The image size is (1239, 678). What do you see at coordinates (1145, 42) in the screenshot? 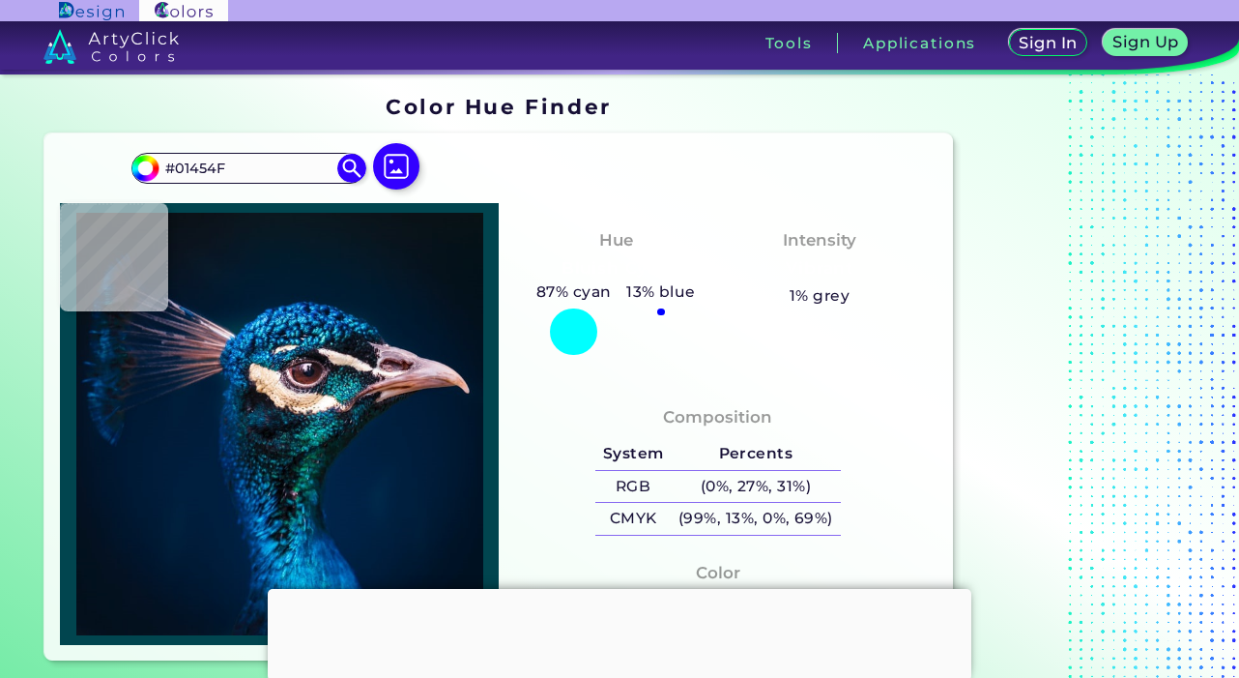
I see `h5: Sign Up` at bounding box center [1145, 42].